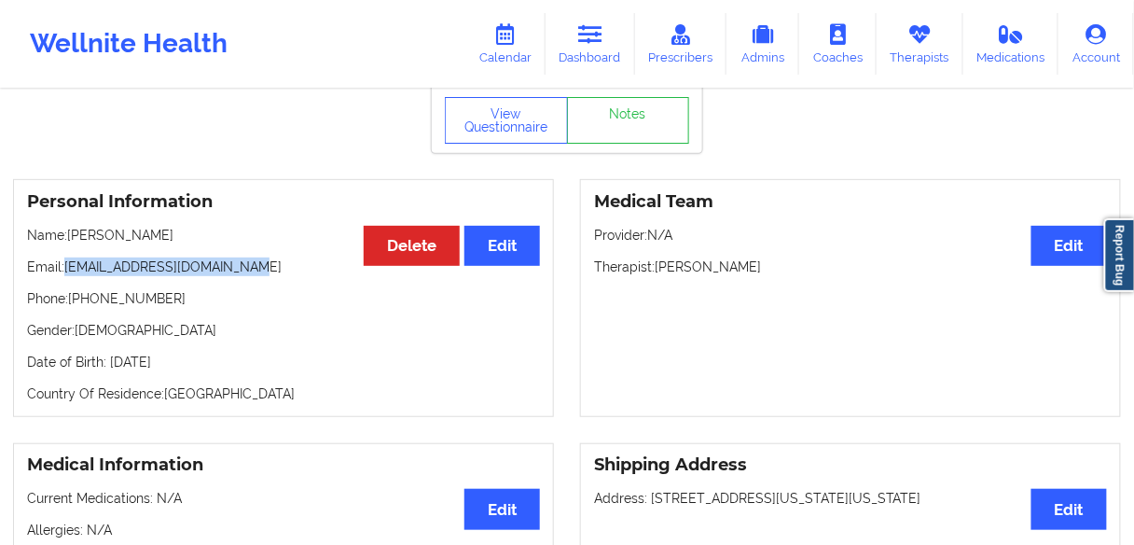  What do you see at coordinates (850, 464) in the screenshot?
I see `h3: Shipping Address` at bounding box center [850, 464].